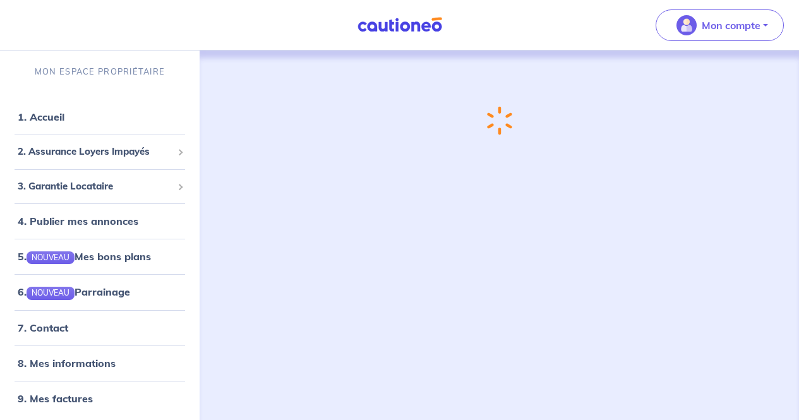 The width and height of the screenshot is (799, 420). Describe the element at coordinates (66, 363) in the screenshot. I see `a: 8. Mes informations` at that location.